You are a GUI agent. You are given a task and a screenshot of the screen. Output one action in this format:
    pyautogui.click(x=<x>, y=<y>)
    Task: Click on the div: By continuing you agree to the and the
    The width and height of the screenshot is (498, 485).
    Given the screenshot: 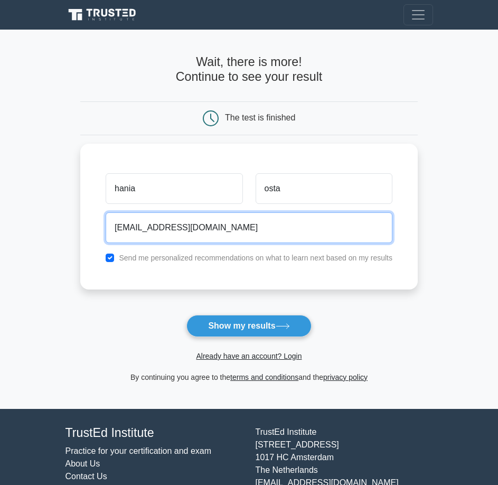 What is the action you would take?
    pyautogui.click(x=249, y=377)
    